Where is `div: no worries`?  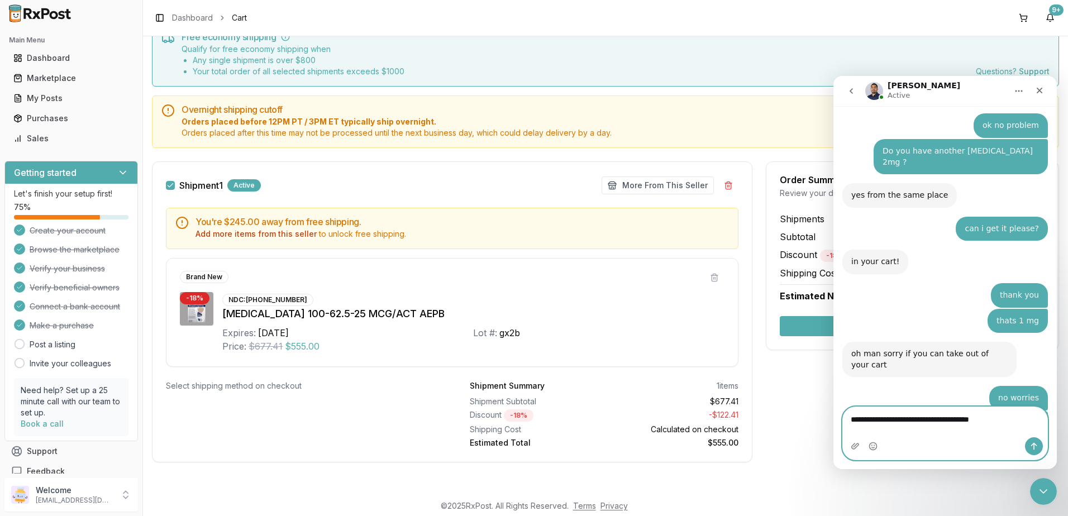 div: no worries is located at coordinates (185, 322).